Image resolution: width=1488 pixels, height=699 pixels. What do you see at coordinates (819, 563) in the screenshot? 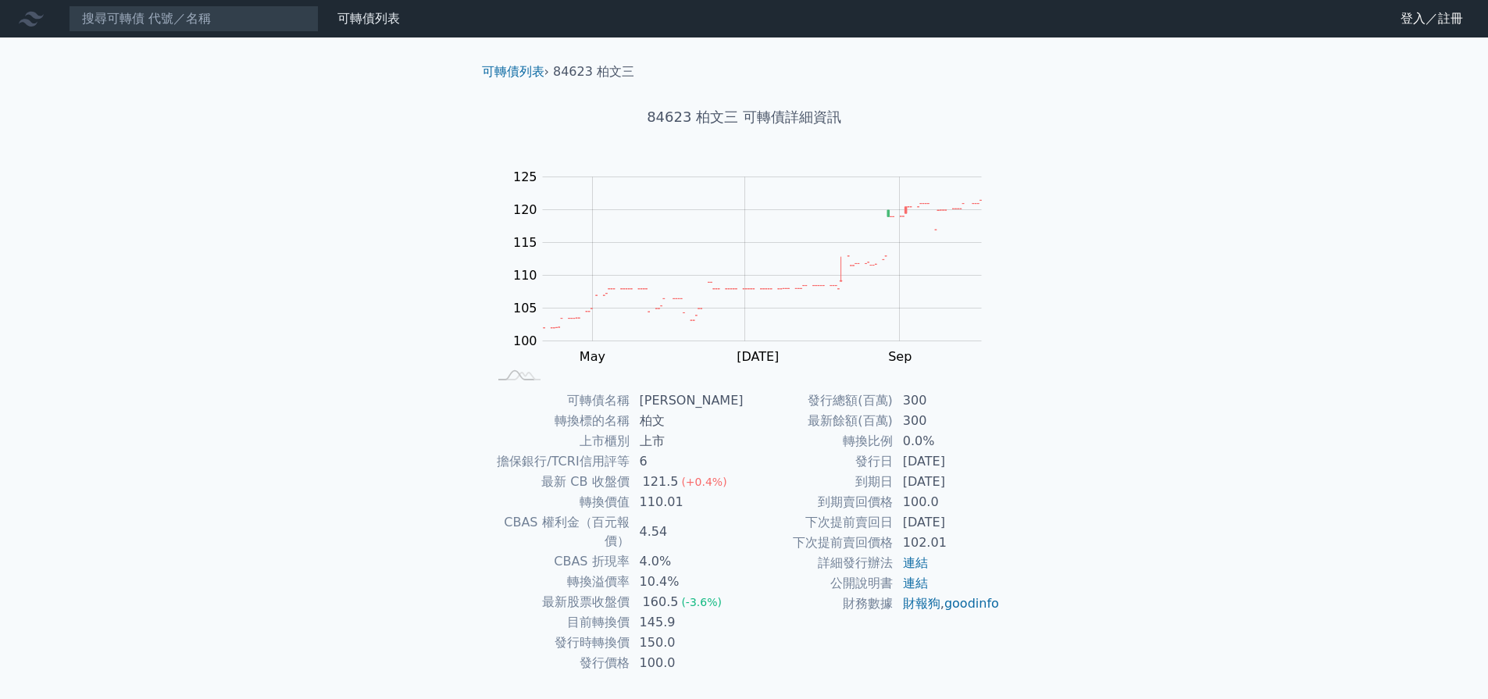
I see `td: 詳細發行辦法` at bounding box center [819, 563].